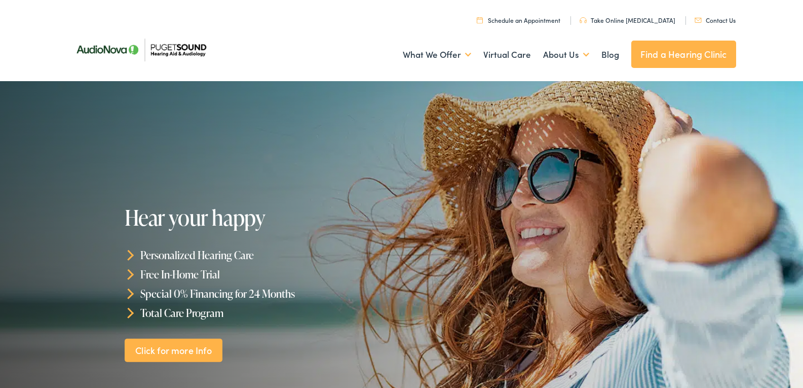  What do you see at coordinates (265, 312) in the screenshot?
I see `li: Total Care Program` at bounding box center [265, 312].